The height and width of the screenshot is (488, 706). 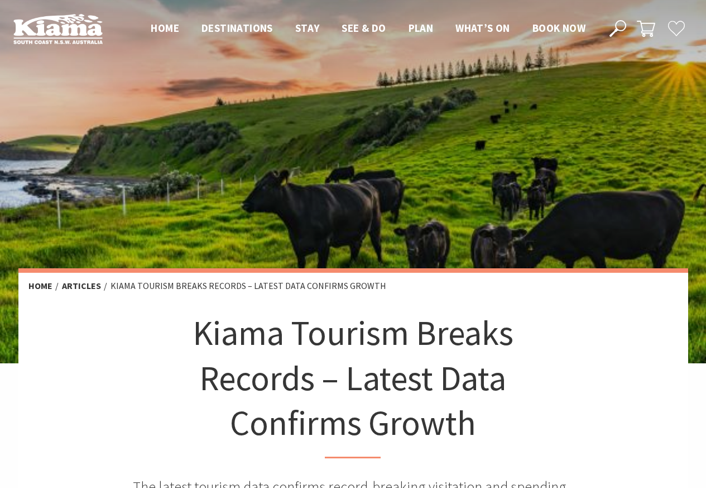 What do you see at coordinates (483, 28) in the screenshot?
I see `span: What’s On` at bounding box center [483, 28].